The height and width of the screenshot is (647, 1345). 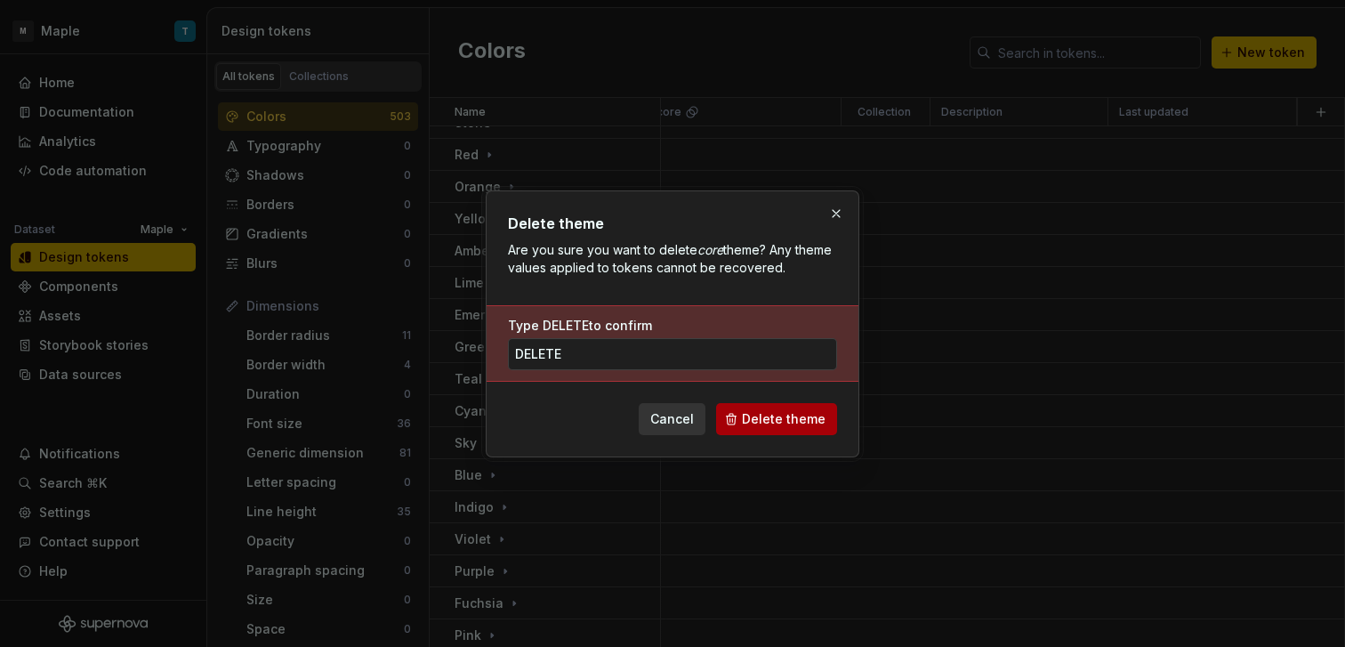 I want to click on p: Are you sure you want to delete theme? Any theme values applied to tokens cannot be recovered., so click(x=673, y=259).